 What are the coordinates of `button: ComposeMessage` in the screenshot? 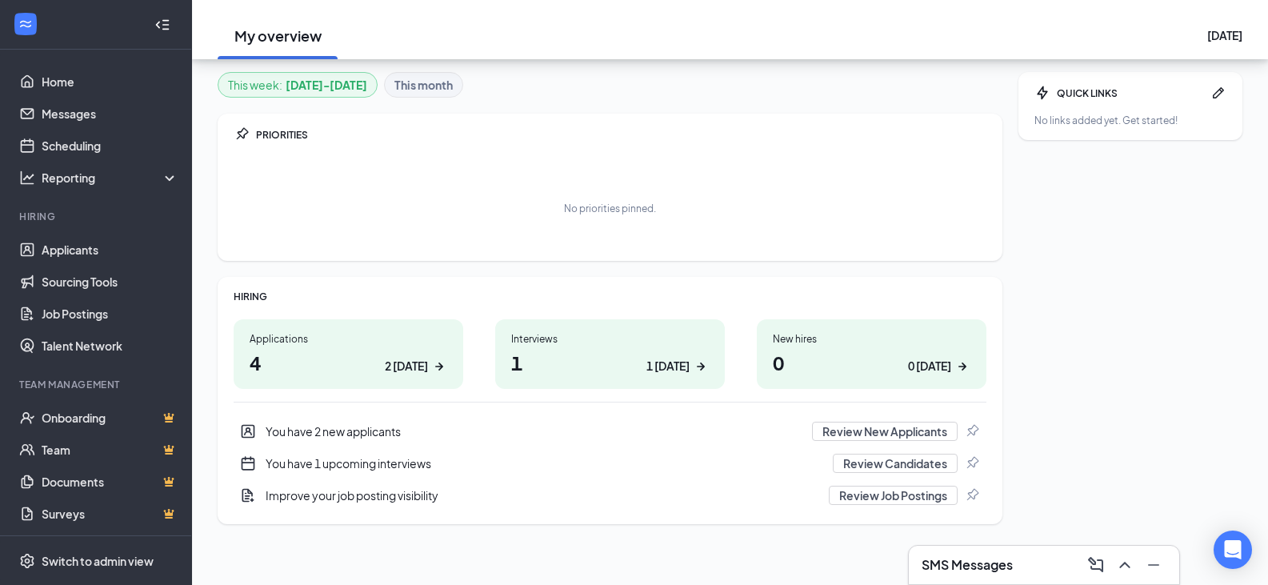 It's located at (1096, 565).